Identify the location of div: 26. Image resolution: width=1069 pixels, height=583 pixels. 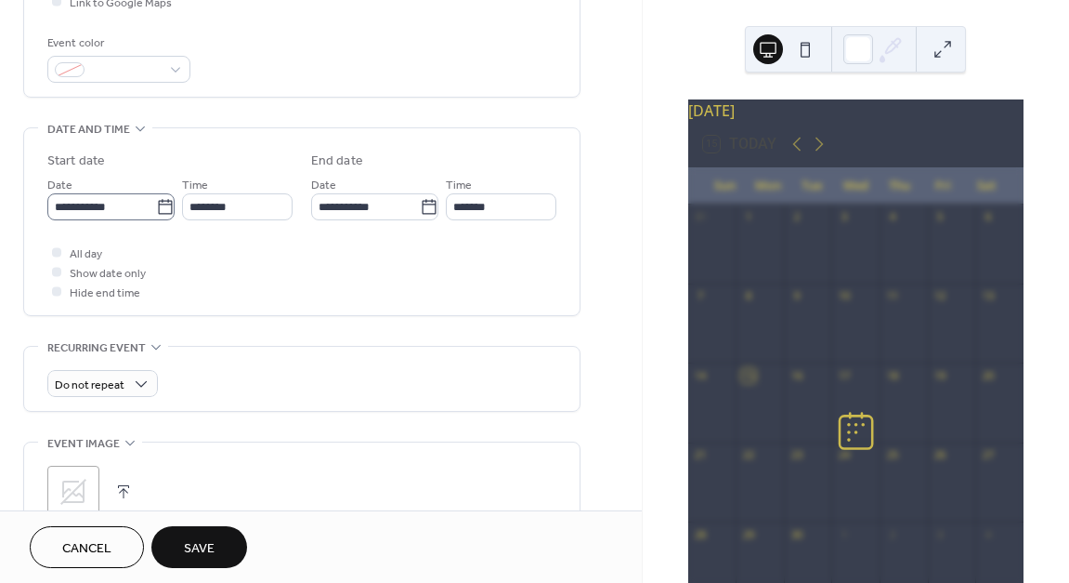
(940, 454).